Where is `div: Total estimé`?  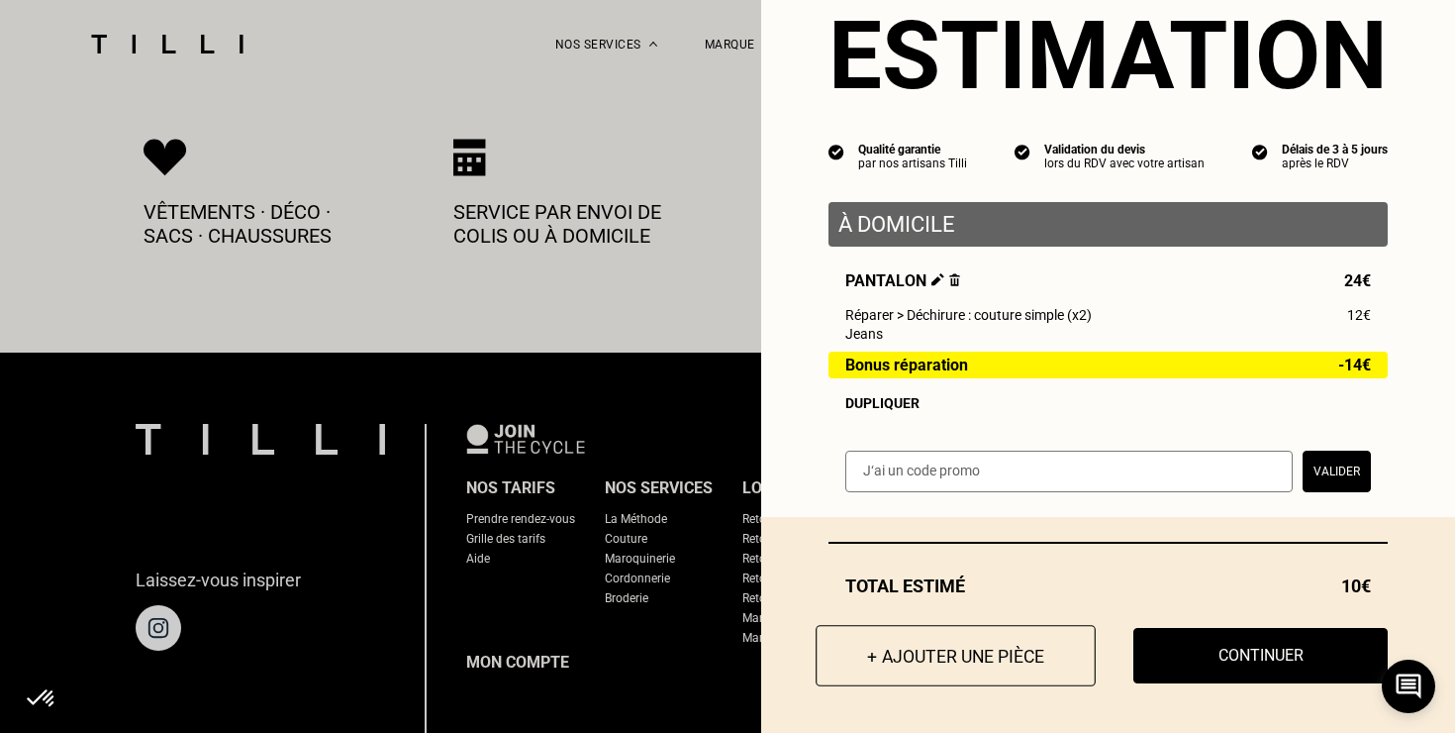
div: Total estimé is located at coordinates (1108, 585).